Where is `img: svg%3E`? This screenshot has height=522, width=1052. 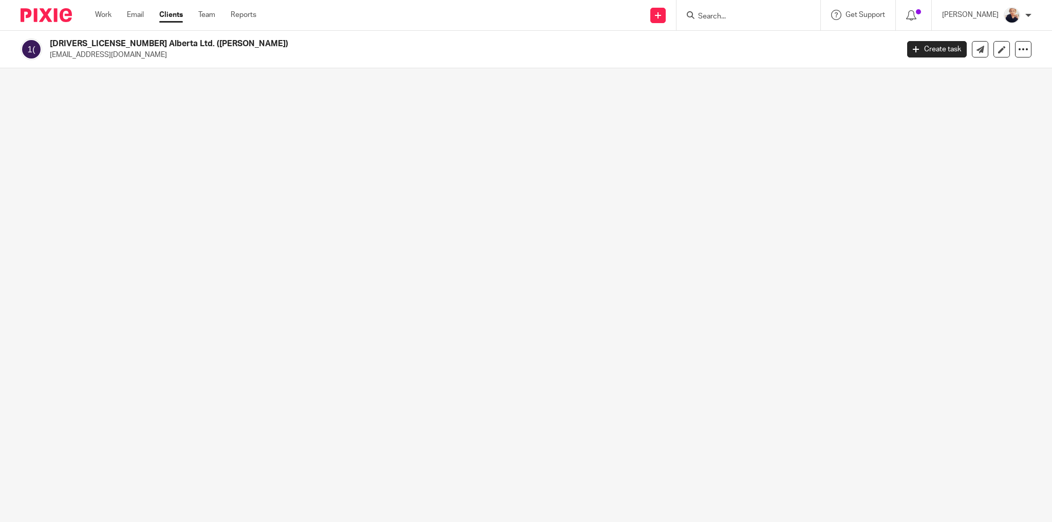
img: svg%3E is located at coordinates (31, 49).